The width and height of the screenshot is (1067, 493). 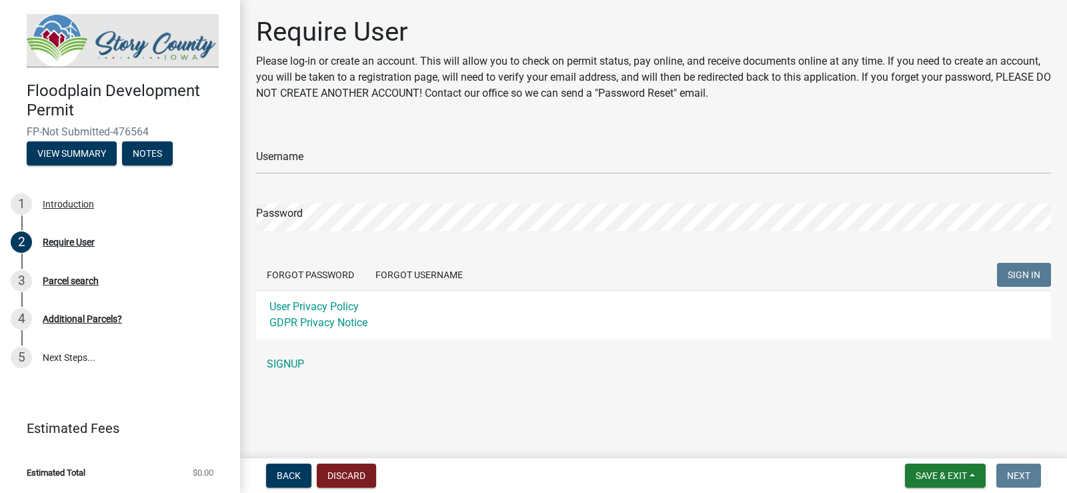 I want to click on button: View Summary, so click(x=71, y=153).